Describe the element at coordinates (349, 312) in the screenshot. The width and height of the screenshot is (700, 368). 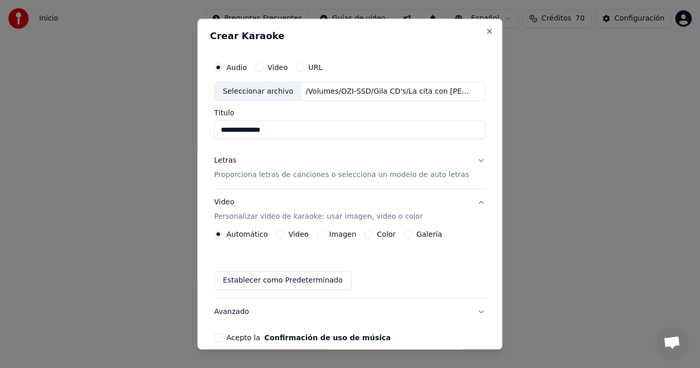
I see `button: Avanzado` at that location.